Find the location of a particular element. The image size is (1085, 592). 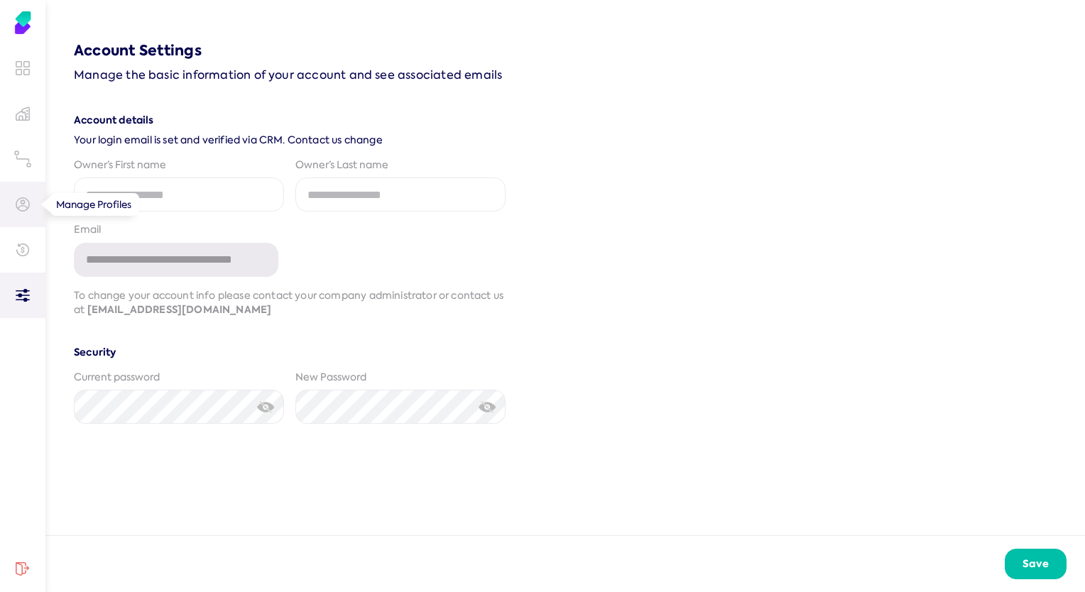

img: Soho Agent Portal Home is located at coordinates (23, 23).